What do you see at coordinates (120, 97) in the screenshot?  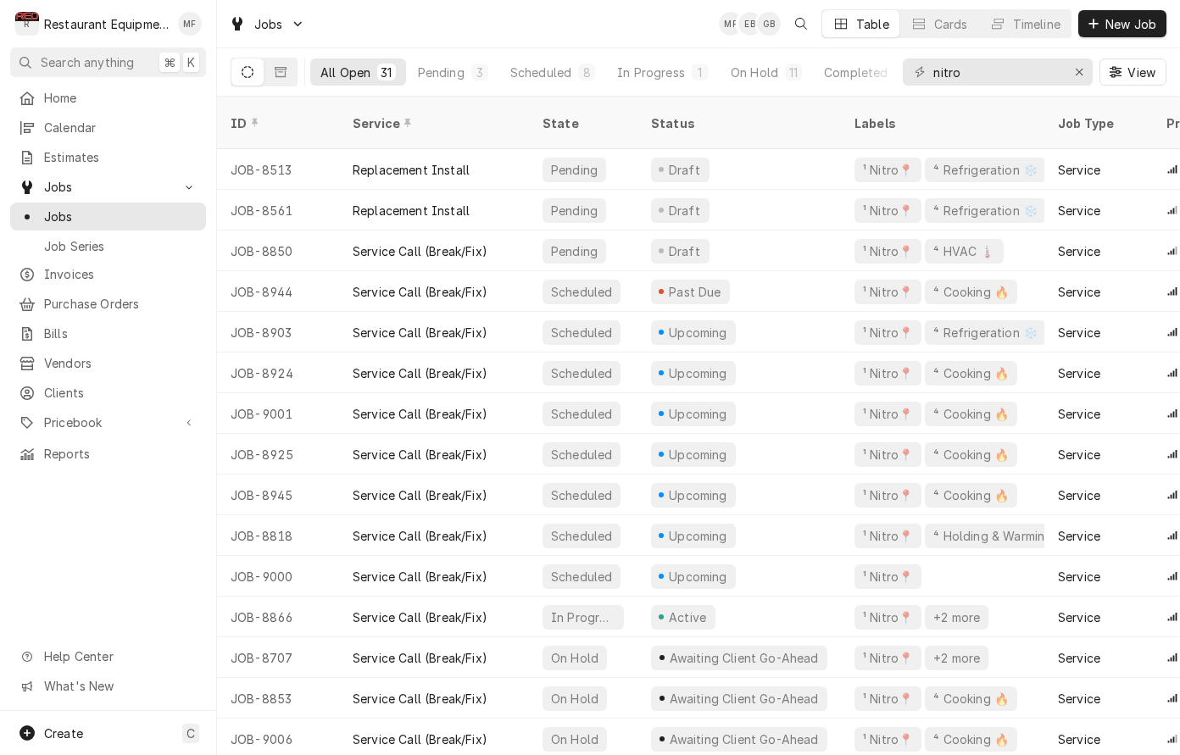 I see `span: Home` at bounding box center [120, 97].